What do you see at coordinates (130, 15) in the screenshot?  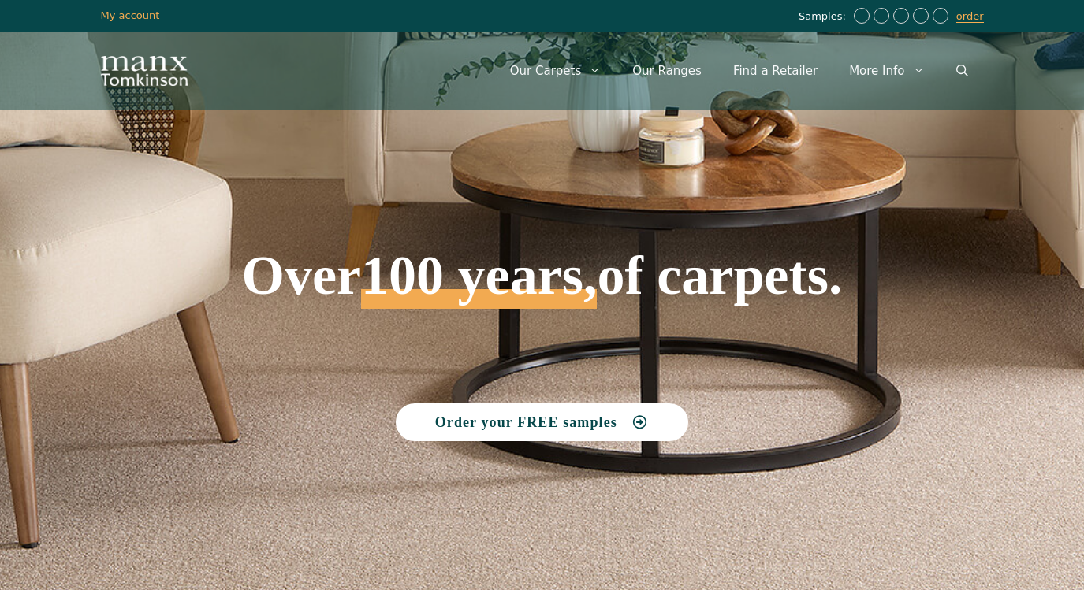 I see `a: My account` at bounding box center [130, 15].